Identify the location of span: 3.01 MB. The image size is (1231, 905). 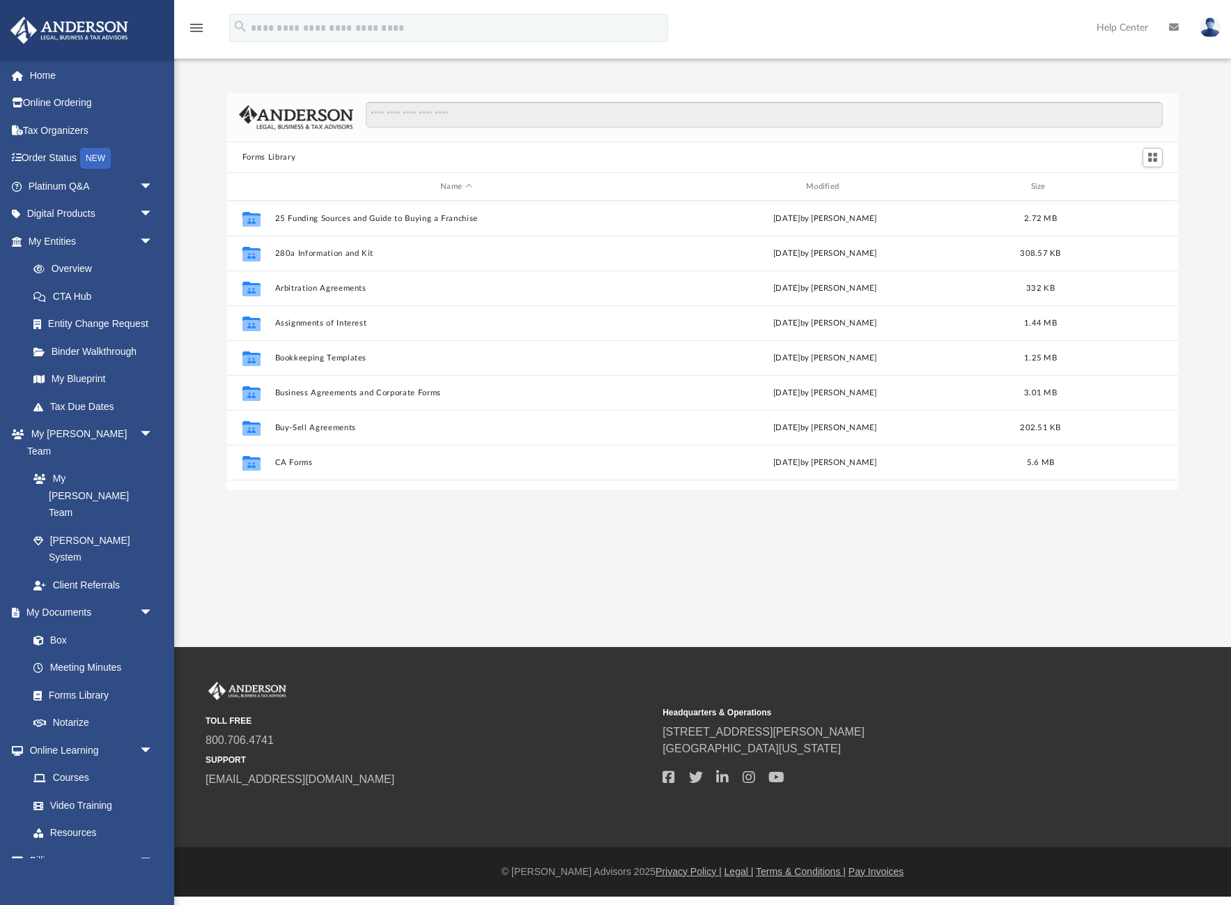
(1040, 392).